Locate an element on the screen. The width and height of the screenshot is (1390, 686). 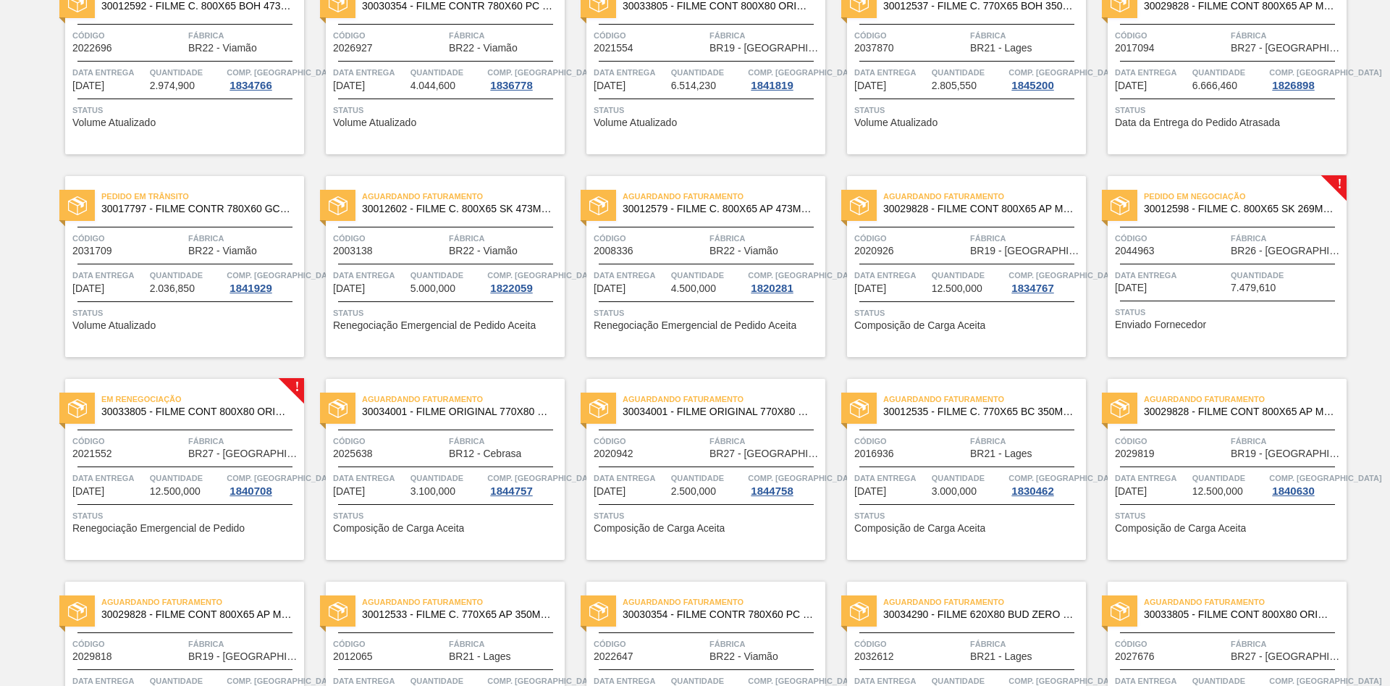
span: 6.666,460 is located at coordinates (1215, 85).